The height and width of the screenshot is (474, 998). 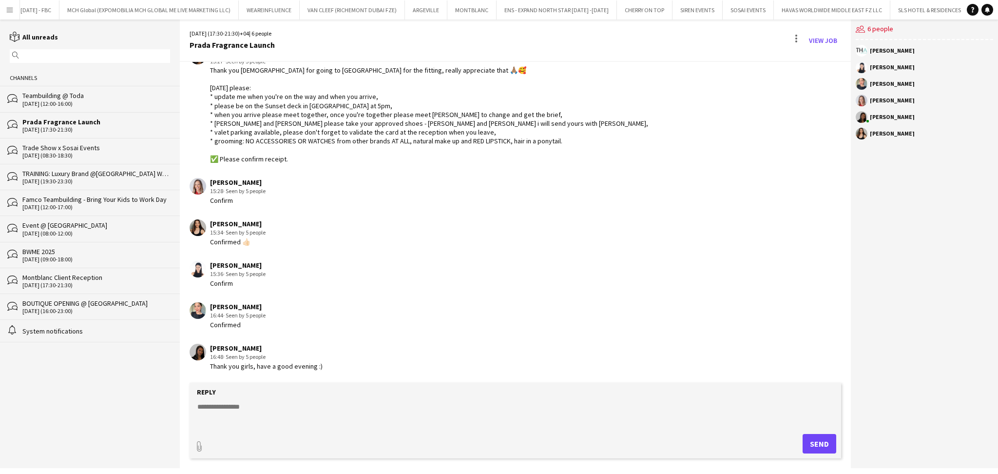 What do you see at coordinates (238, 232) in the screenshot?
I see `div: 15:34` at bounding box center [238, 232].